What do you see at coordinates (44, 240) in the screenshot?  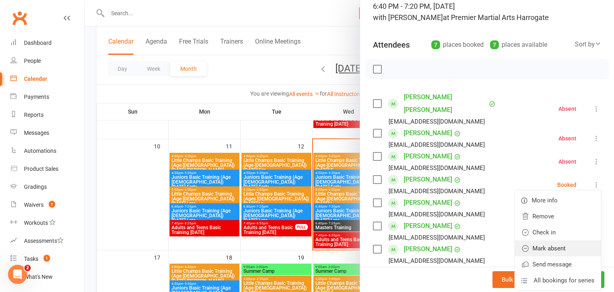 I see `div: Assessments` at bounding box center [44, 240].